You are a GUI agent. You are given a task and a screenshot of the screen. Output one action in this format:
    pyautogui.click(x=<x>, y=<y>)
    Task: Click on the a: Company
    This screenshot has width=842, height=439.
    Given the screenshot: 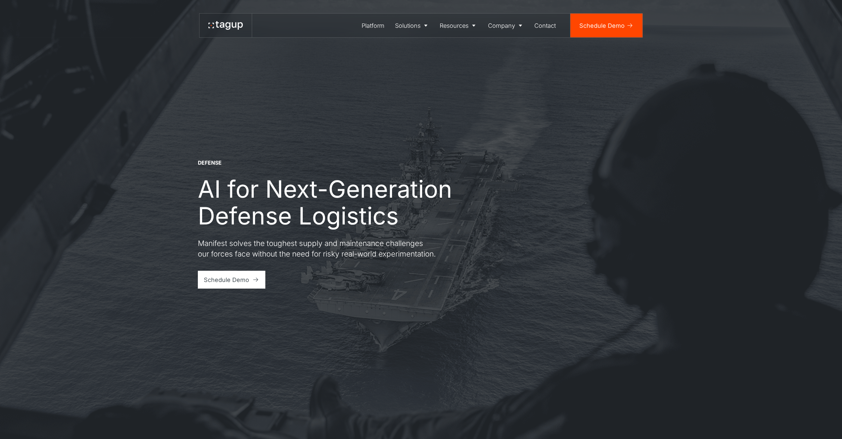 What is the action you would take?
    pyautogui.click(x=506, y=25)
    